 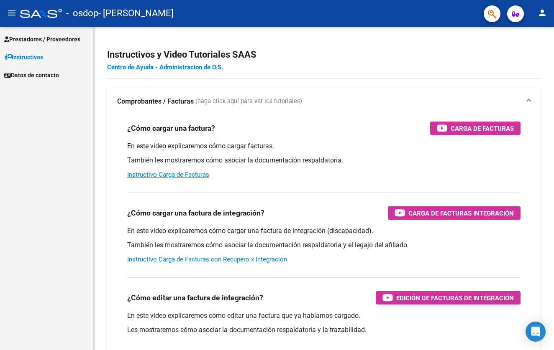 What do you see at coordinates (324, 102) in the screenshot?
I see `mat-expansion-panel-header: Comprobantes / Facturas (haga click aquí para ver los tutoriales)` at bounding box center [324, 102].